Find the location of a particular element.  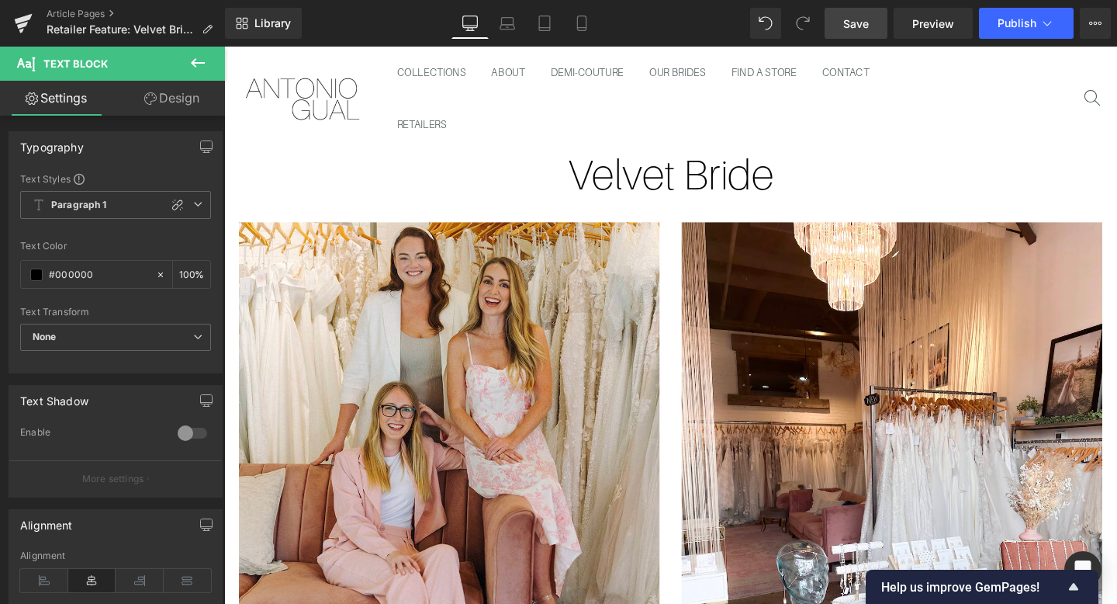

div: Enable is located at coordinates (91, 434).